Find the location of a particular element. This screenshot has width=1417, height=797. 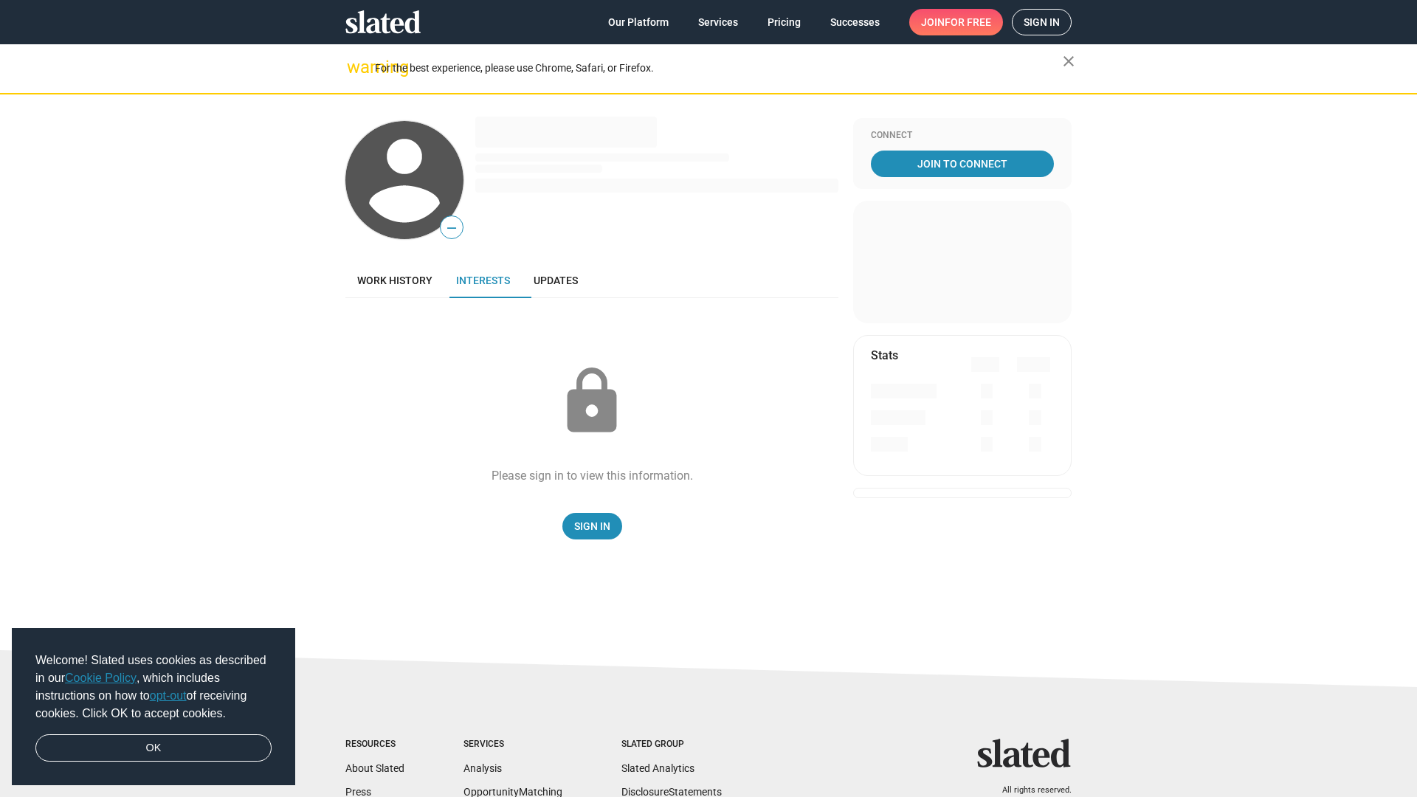

a: Updates is located at coordinates (556, 280).